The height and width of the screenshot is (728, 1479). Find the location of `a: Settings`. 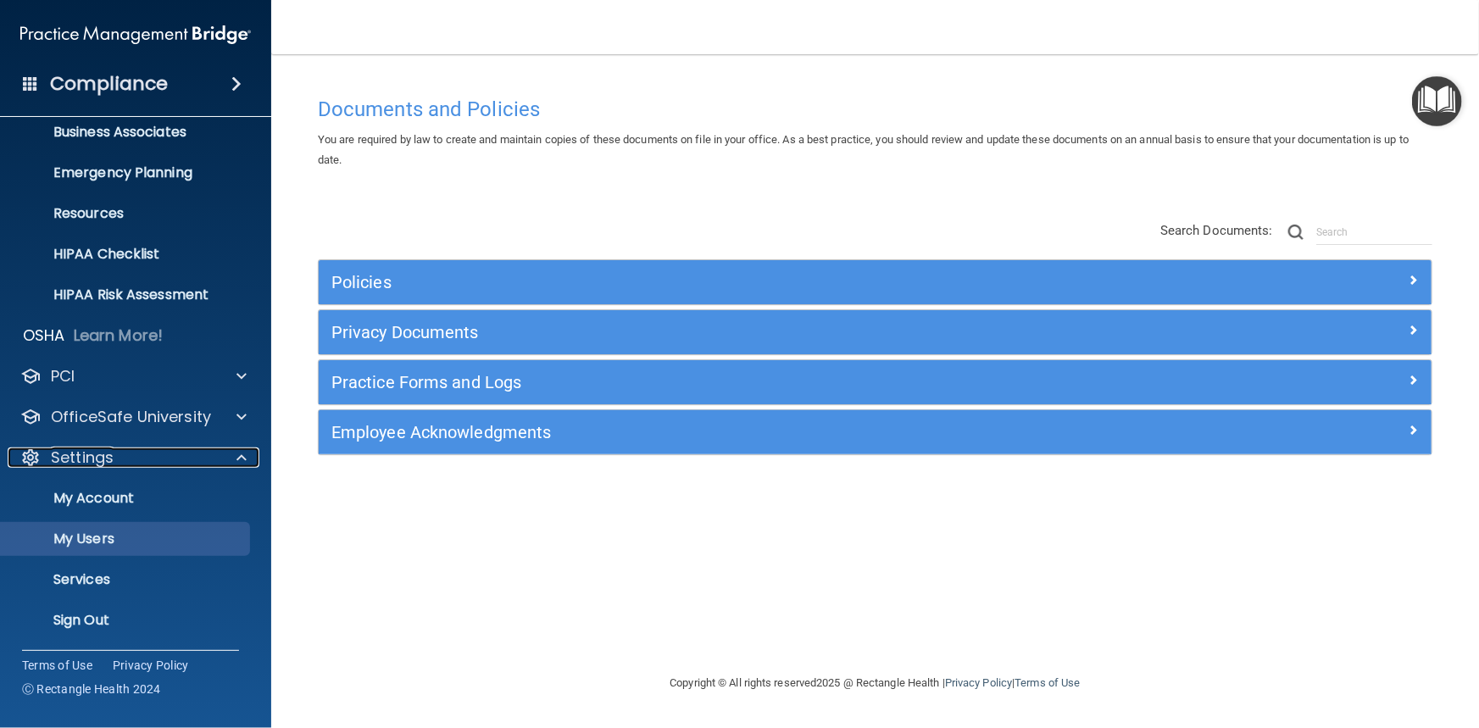

a: Settings is located at coordinates (133, 458).